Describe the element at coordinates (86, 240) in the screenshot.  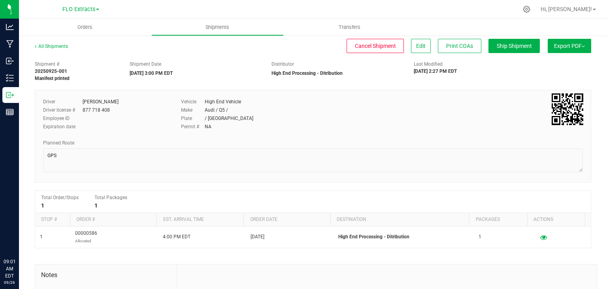
I see `p: Allocated` at that location.